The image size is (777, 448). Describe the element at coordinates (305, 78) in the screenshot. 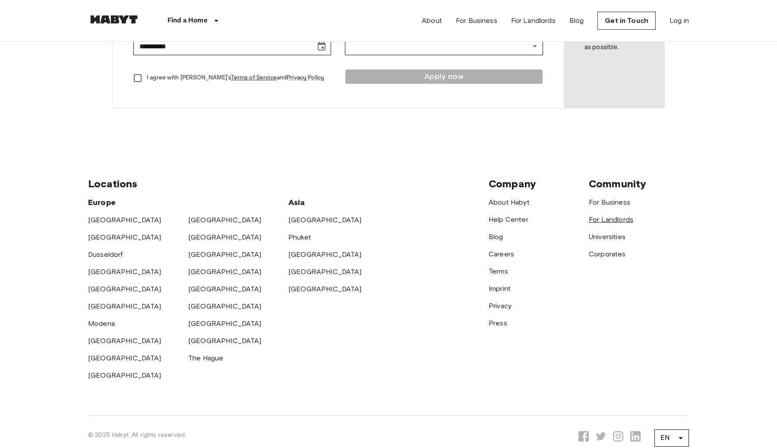

I see `a: Privacy Policy` at that location.